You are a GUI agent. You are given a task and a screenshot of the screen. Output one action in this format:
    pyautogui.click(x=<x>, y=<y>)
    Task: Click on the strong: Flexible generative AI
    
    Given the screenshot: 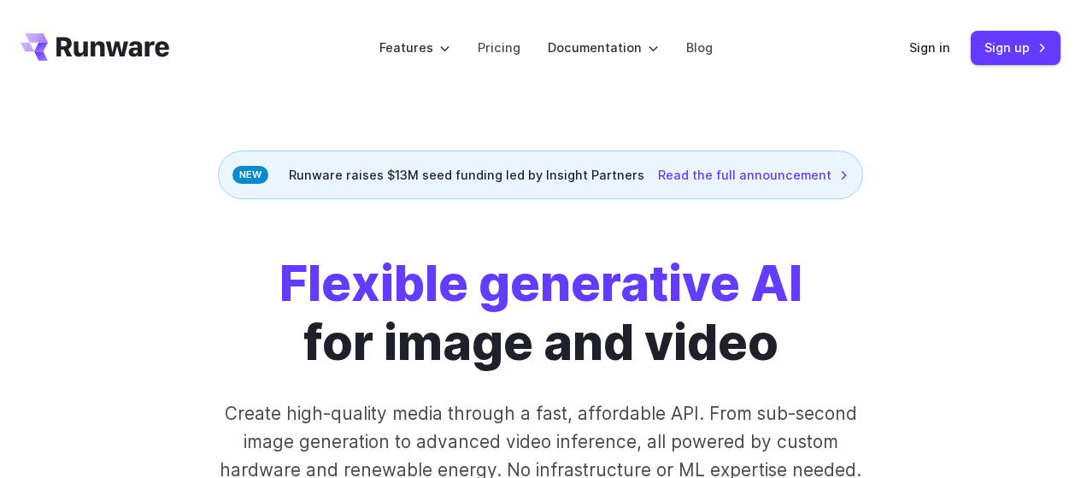 What is the action you would take?
    pyautogui.click(x=541, y=283)
    